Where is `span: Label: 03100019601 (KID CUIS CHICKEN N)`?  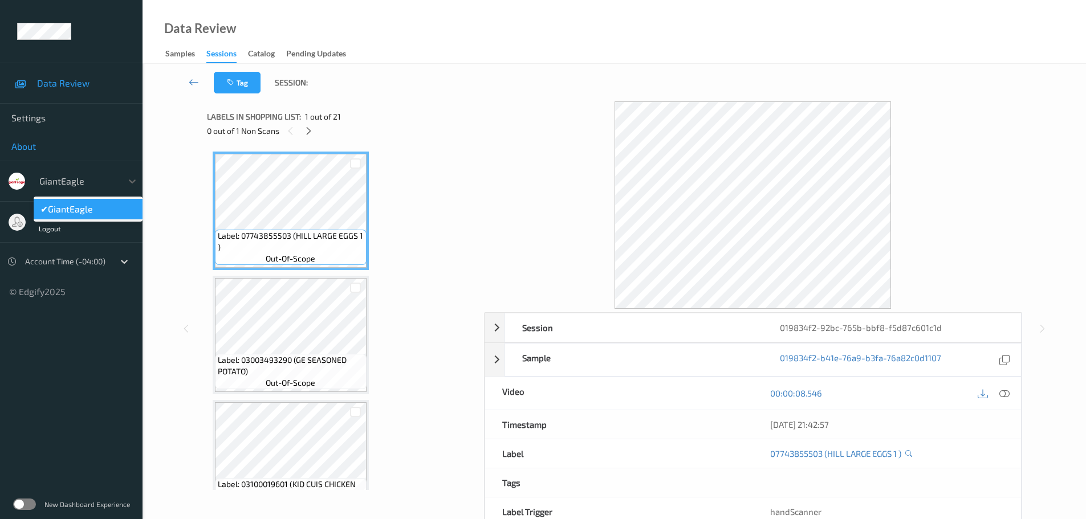 span: Label: 03100019601 (KID CUIS CHICKEN N) is located at coordinates (291, 490).